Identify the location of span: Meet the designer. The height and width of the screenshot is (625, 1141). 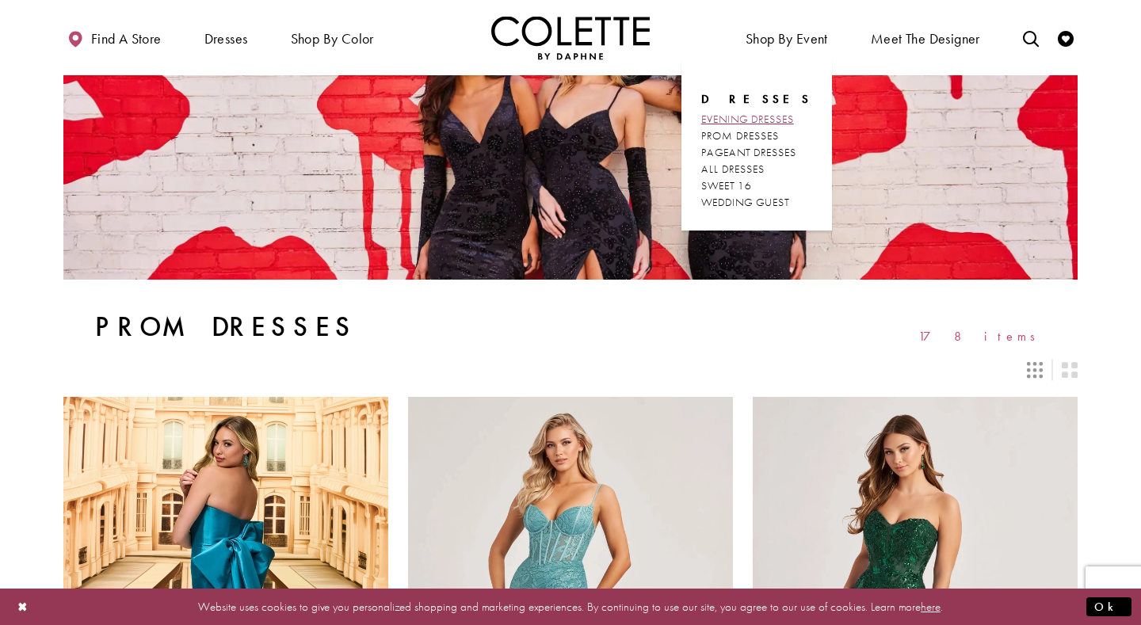
(925, 39).